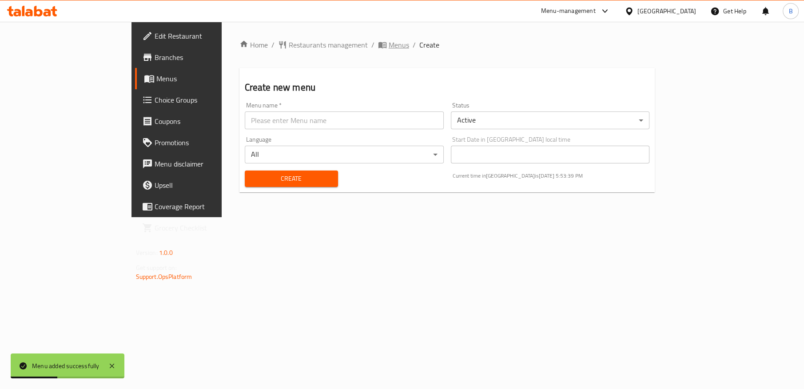 This screenshot has width=804, height=389. What do you see at coordinates (200, 207) in the screenshot?
I see `a: Coverage Report` at bounding box center [200, 207].